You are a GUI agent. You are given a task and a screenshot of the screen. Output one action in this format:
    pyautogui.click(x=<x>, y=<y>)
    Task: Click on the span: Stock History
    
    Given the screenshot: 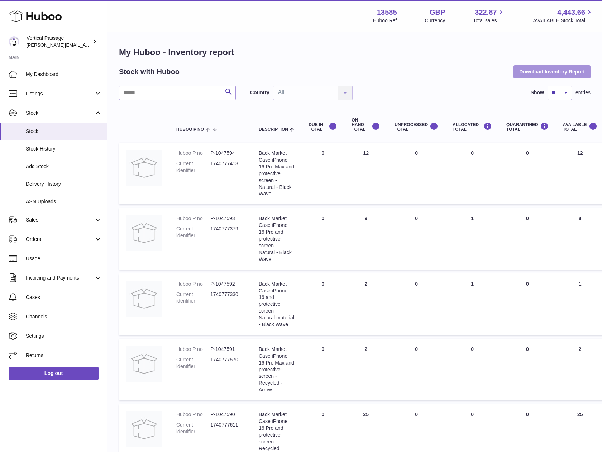 What is the action you would take?
    pyautogui.click(x=64, y=149)
    